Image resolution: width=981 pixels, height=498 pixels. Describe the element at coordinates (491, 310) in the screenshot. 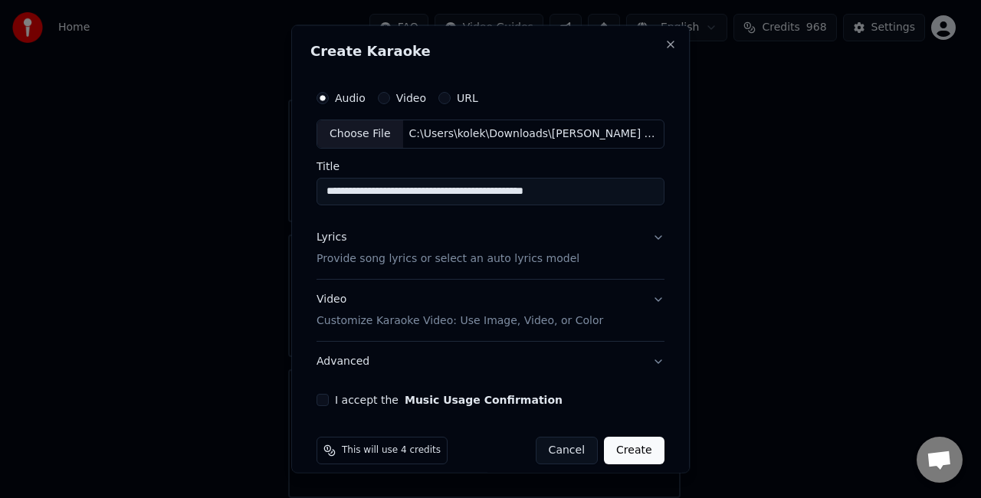

I see `button: VideoCustomize Karaoke Video: Use Image, Video, or Color` at that location.